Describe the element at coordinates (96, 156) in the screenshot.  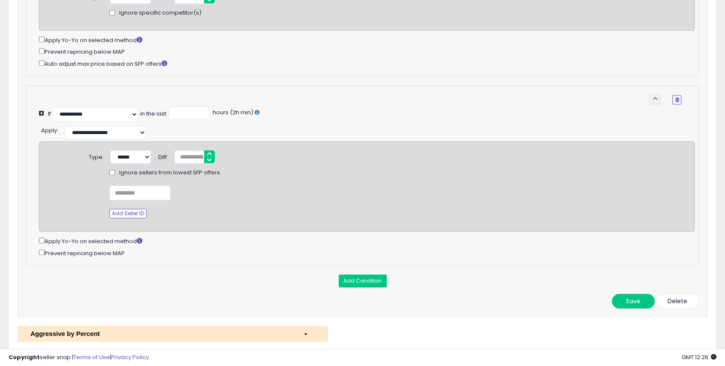
I see `div: Type:` at that location.